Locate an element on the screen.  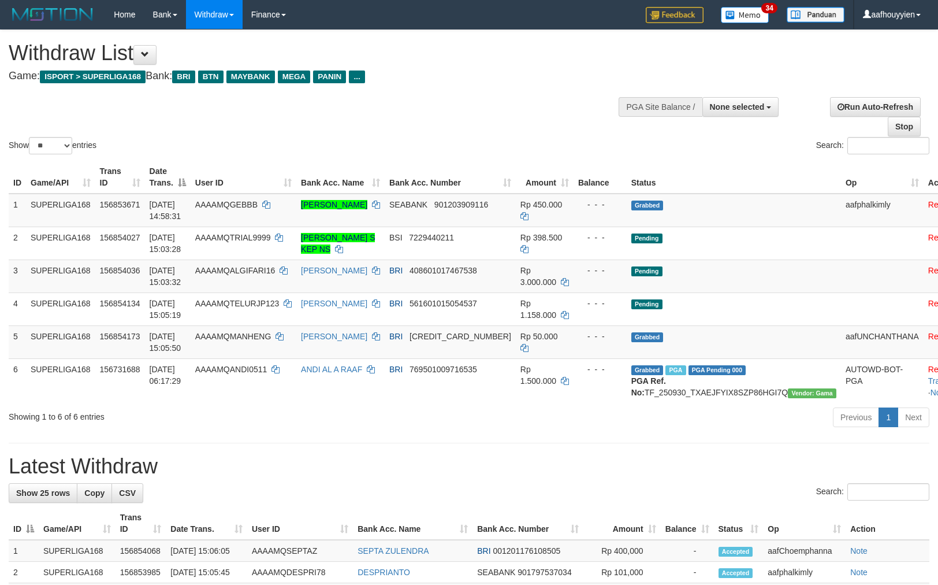
a: 1 is located at coordinates (888, 417).